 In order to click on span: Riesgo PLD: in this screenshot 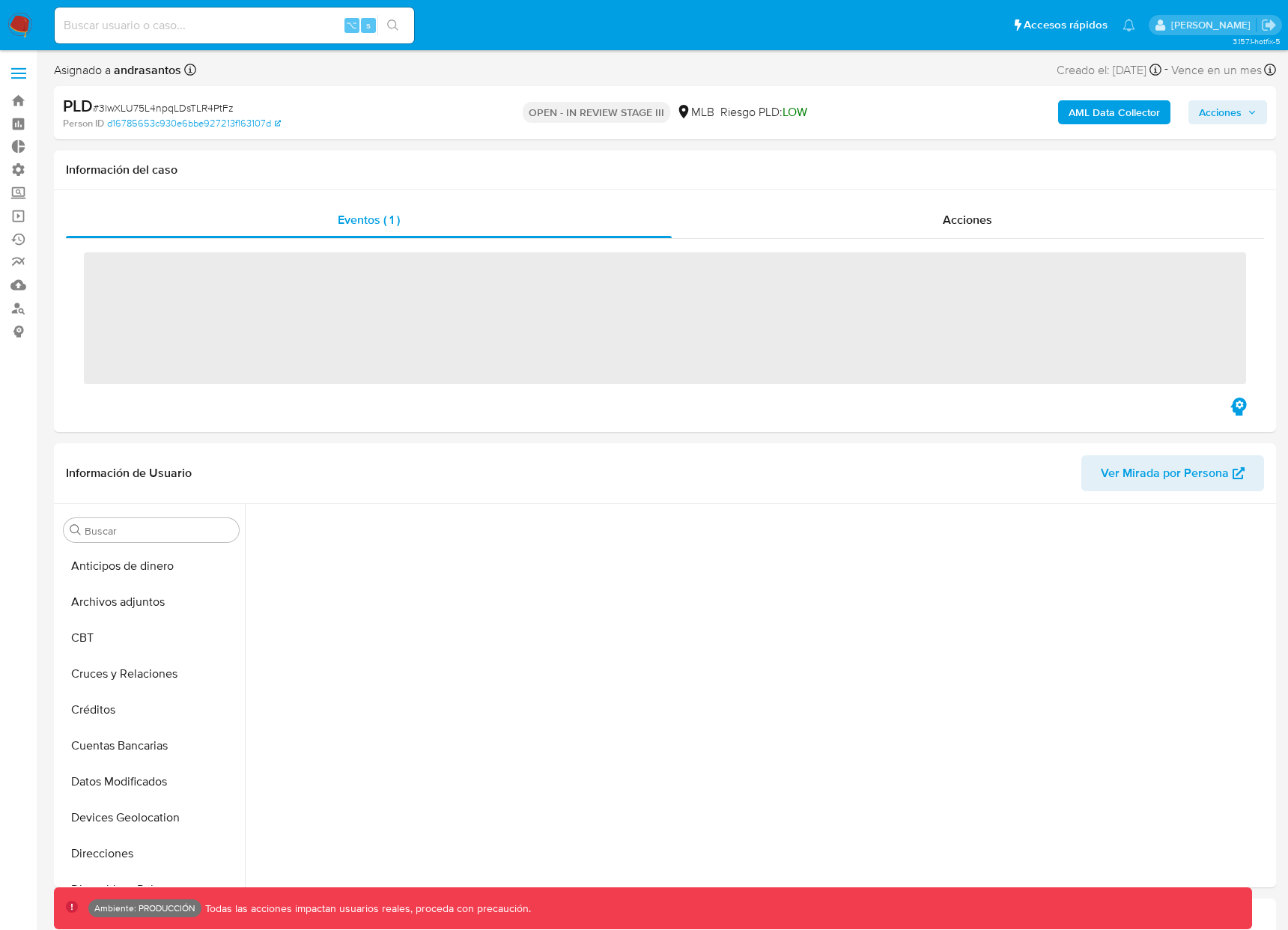, I will do `click(764, 112)`.